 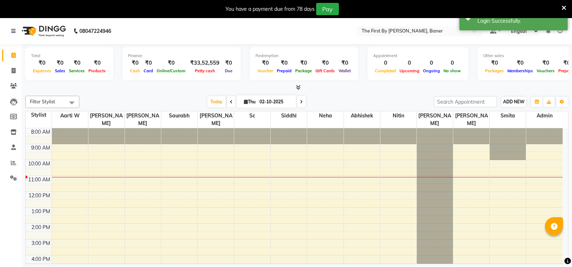 What do you see at coordinates (544, 115) in the screenshot?
I see `span: Admin` at bounding box center [544, 115].